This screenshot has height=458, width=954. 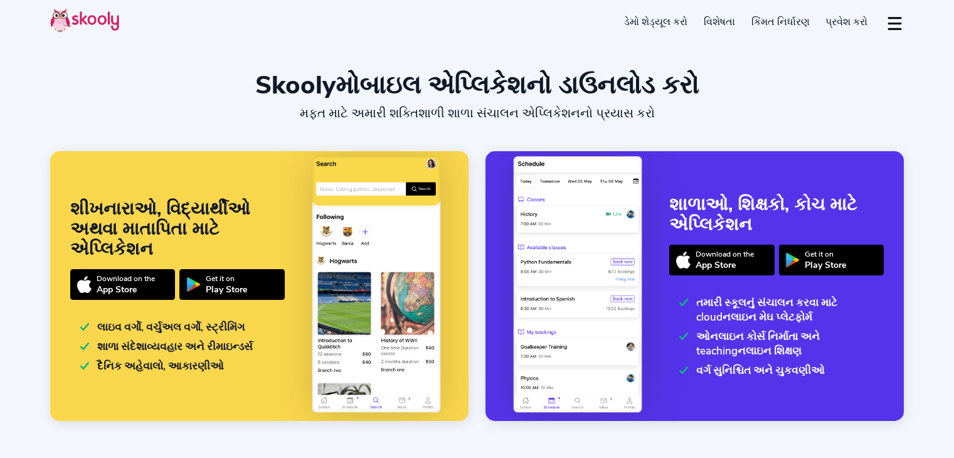 I want to click on img: Skooly, so click(x=85, y=20).